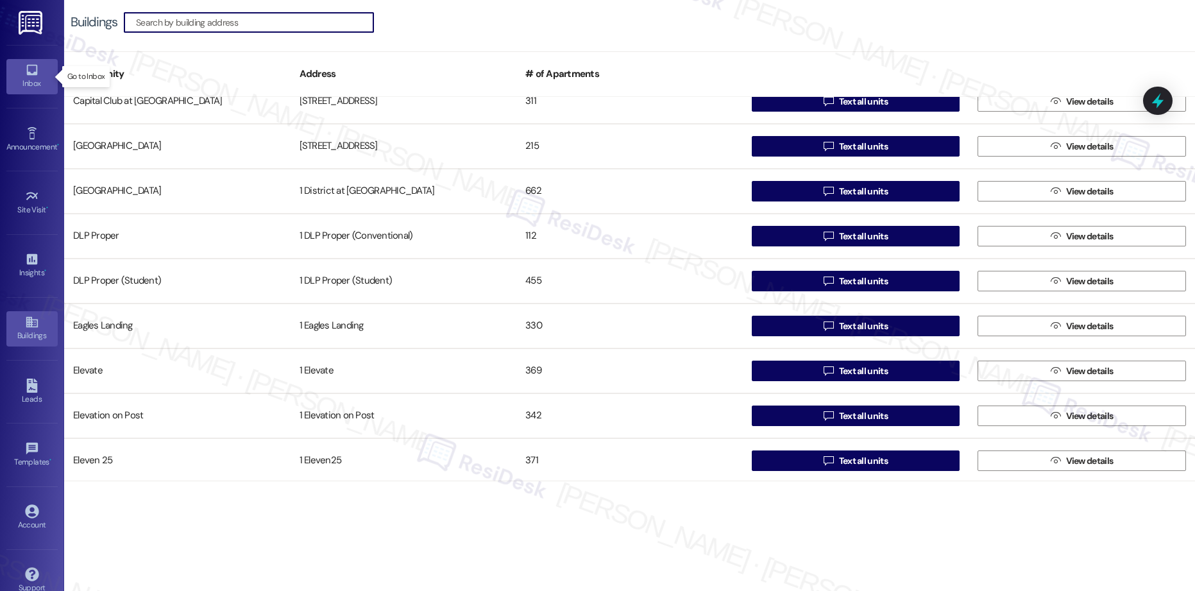 The image size is (1195, 591). What do you see at coordinates (403, 326) in the screenshot?
I see `div: 1 Eagles Landing` at bounding box center [403, 326].